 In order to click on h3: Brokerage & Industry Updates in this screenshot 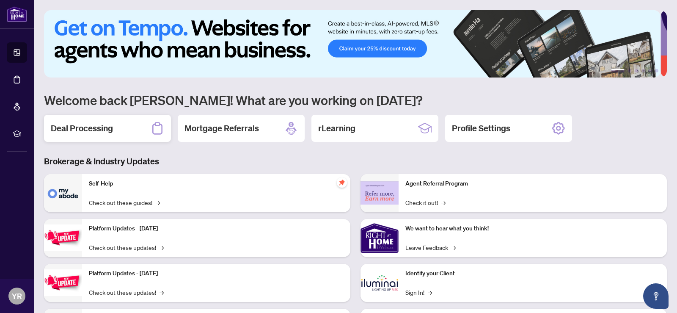, I will do `click(355, 161)`.